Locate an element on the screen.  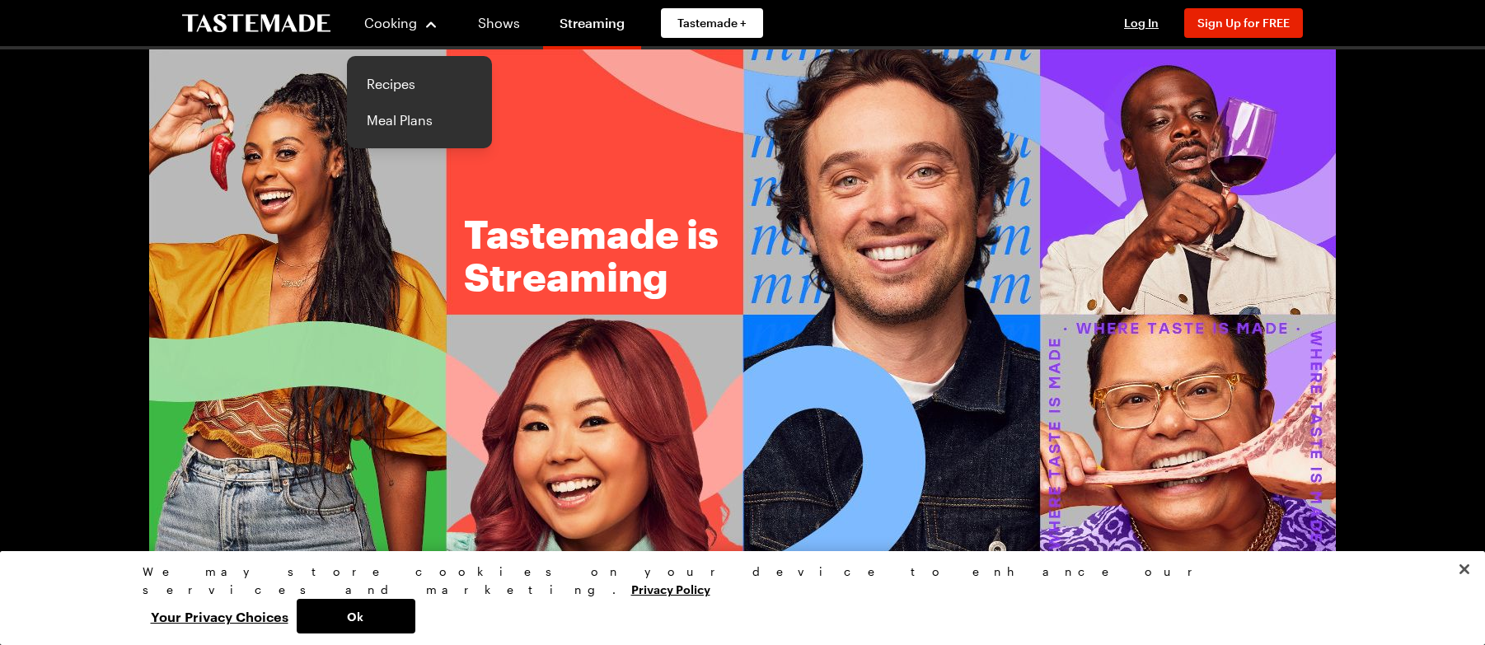
a: Tastemade + is located at coordinates (712, 23).